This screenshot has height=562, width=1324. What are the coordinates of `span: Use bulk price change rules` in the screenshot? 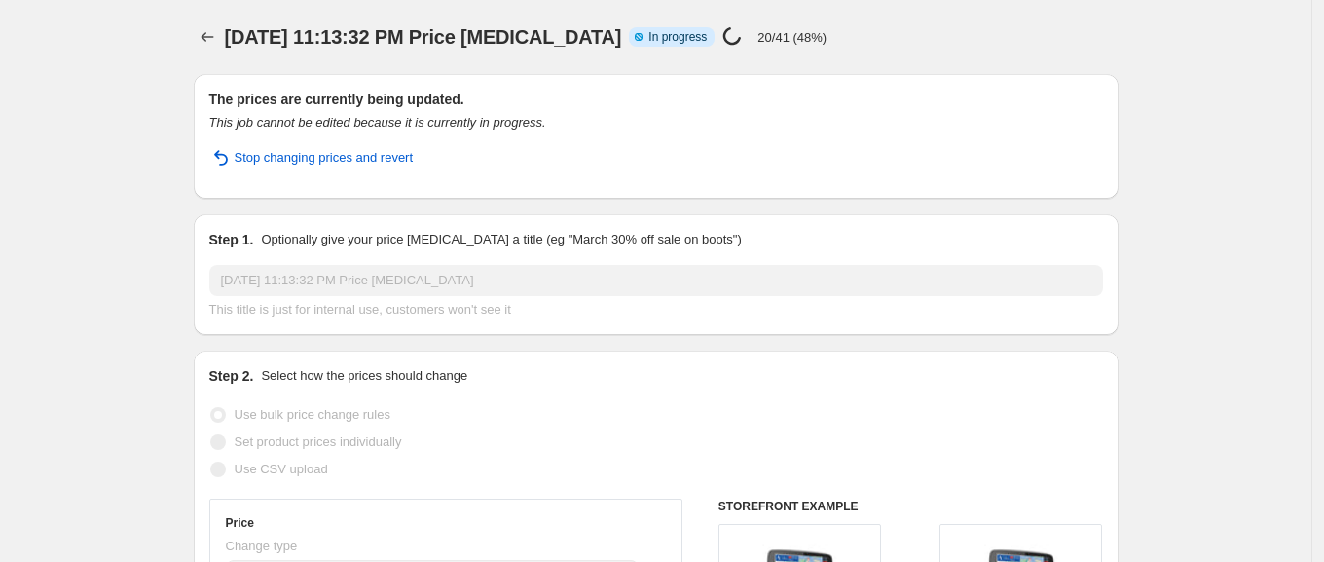 It's located at (313, 414).